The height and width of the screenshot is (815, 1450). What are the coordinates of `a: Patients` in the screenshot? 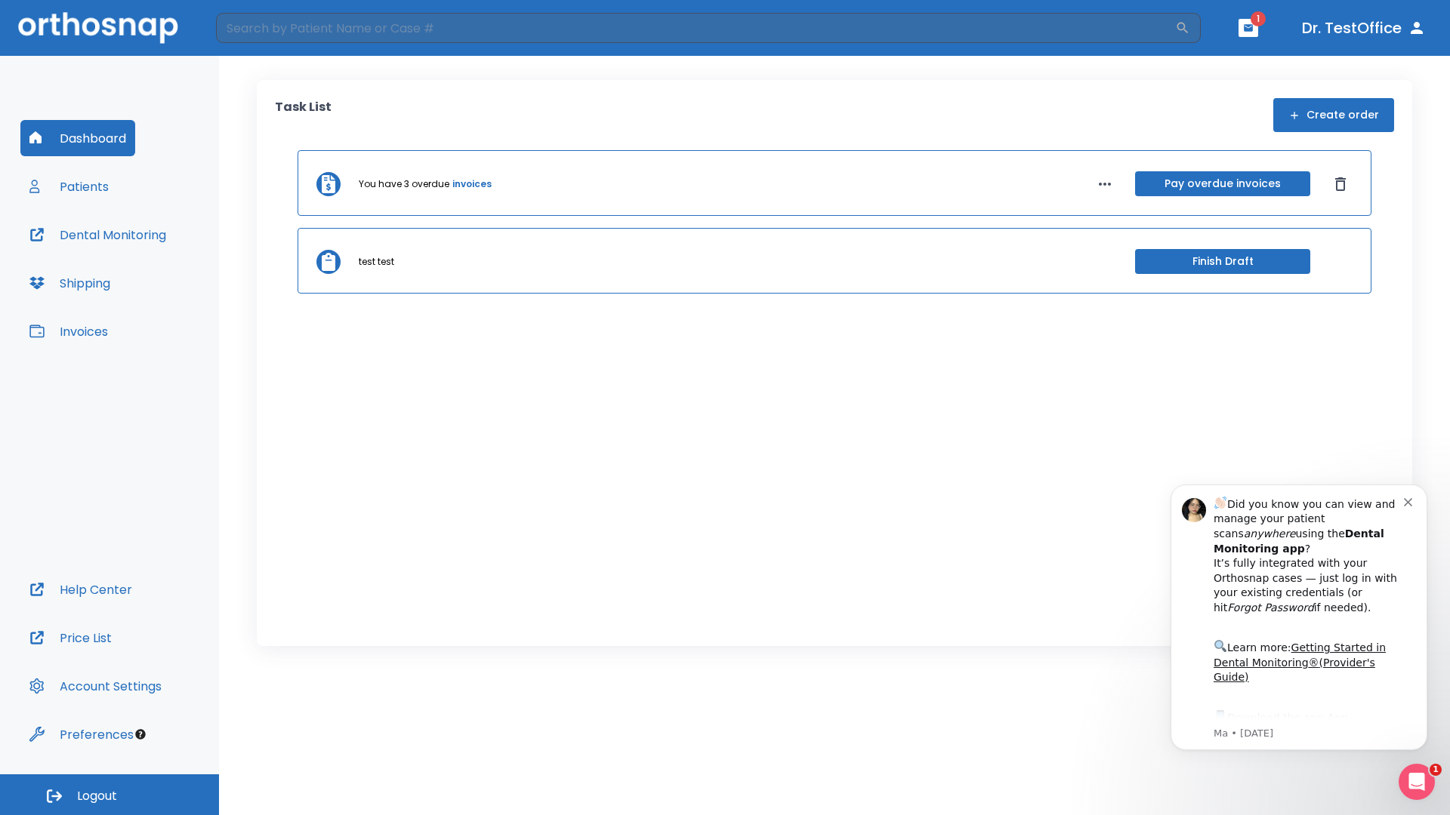 It's located at (69, 187).